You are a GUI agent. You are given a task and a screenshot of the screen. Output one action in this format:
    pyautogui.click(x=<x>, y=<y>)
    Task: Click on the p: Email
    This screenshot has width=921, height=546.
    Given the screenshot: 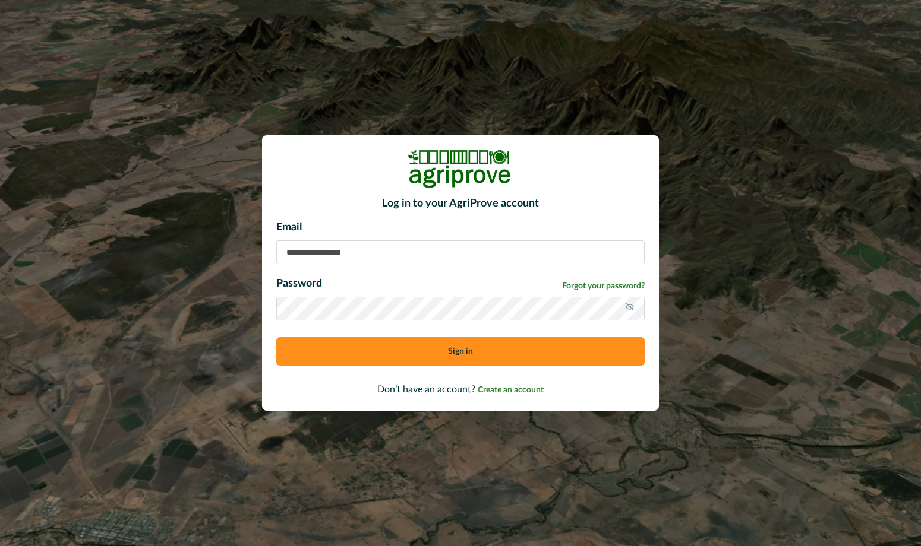 What is the action you would take?
    pyautogui.click(x=460, y=227)
    